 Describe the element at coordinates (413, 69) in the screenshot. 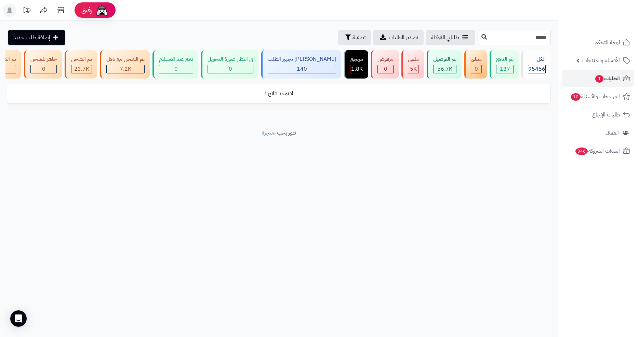

I see `div: 4985` at that location.